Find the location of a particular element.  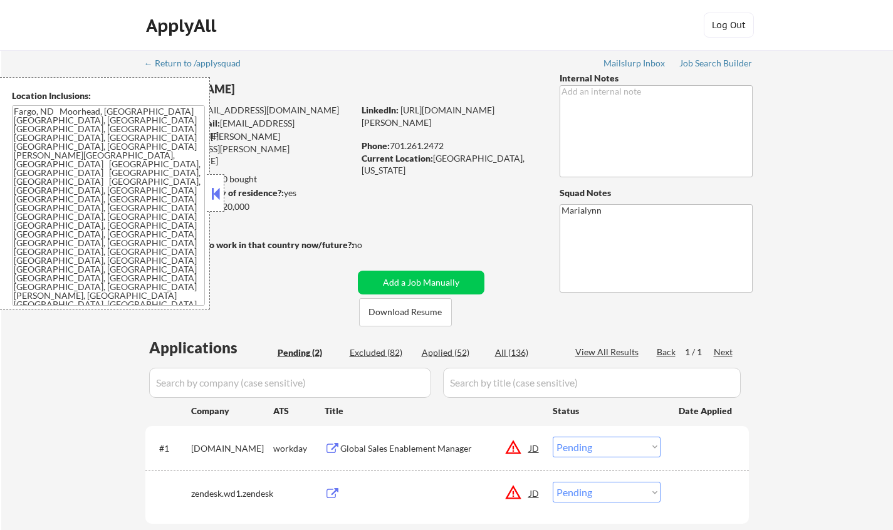

div: 52 sent / 100 bought is located at coordinates (249, 179).